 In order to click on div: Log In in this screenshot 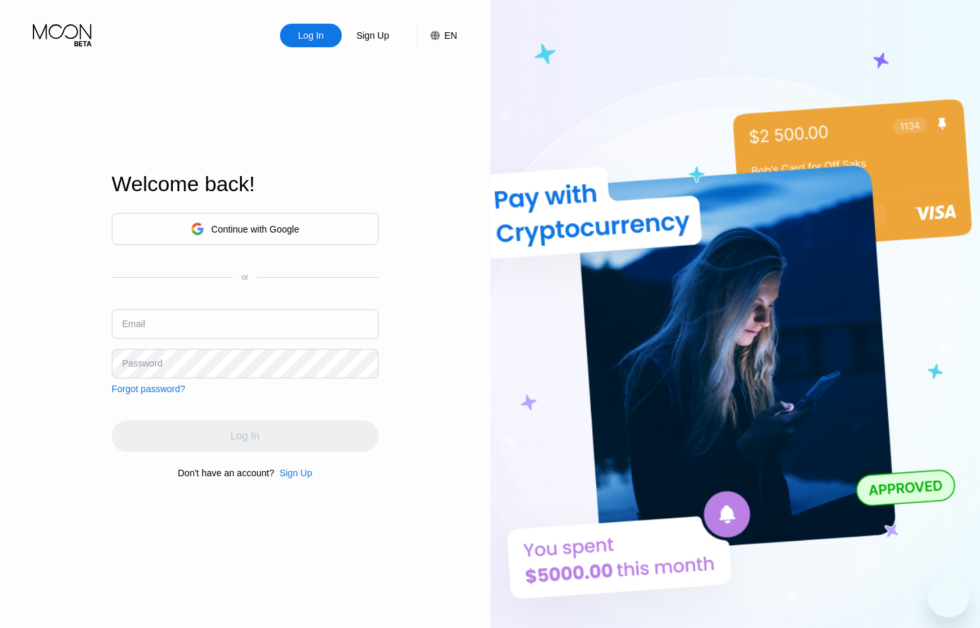, I will do `click(311, 35)`.